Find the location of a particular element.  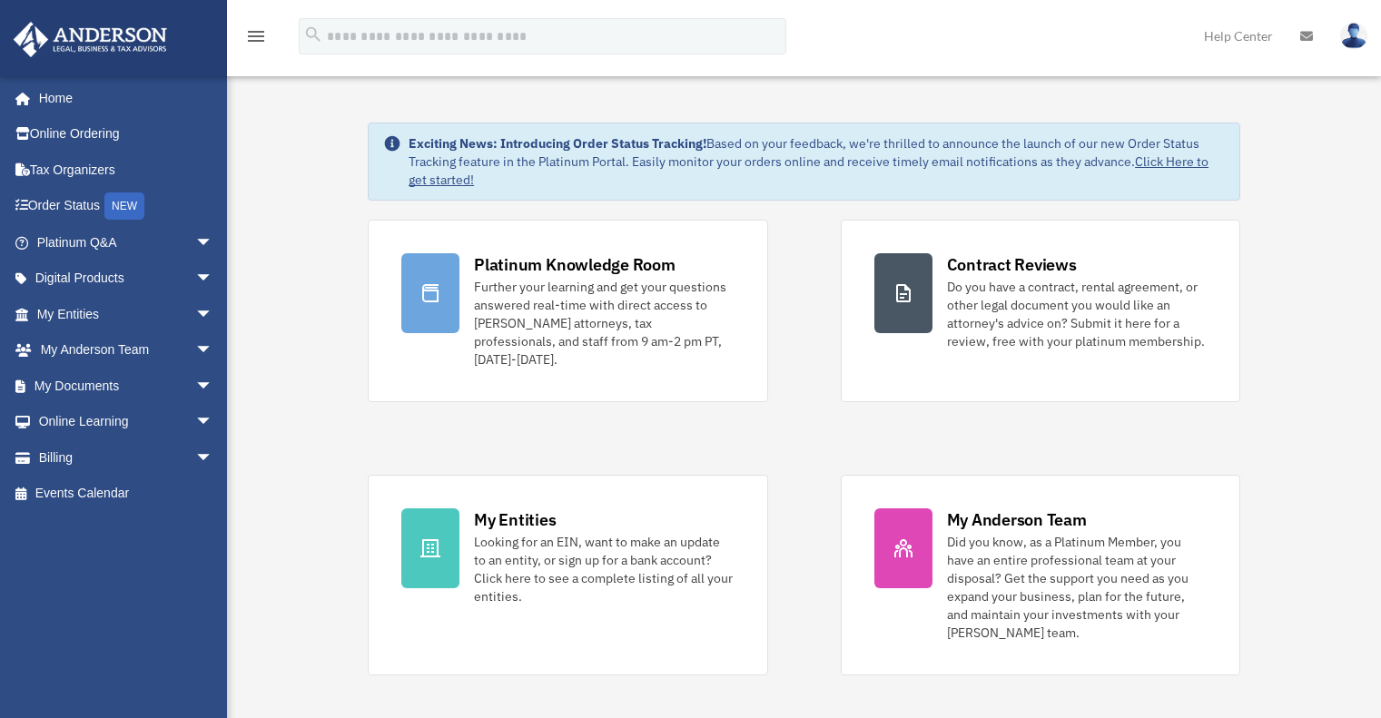

div: NEW is located at coordinates (124, 206).